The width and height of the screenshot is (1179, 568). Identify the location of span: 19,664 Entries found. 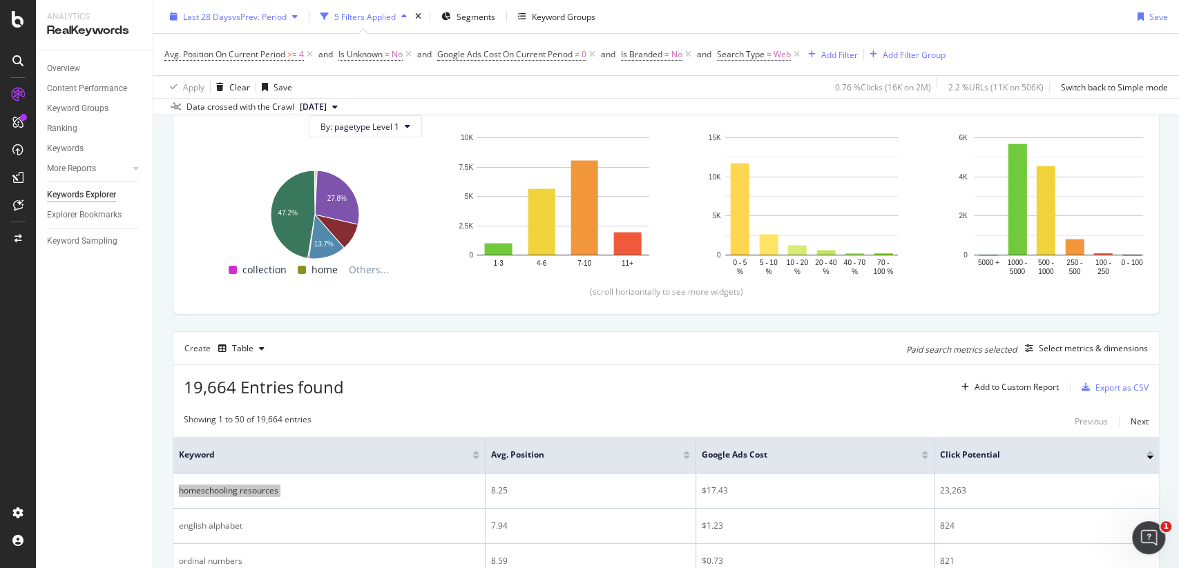
(264, 387).